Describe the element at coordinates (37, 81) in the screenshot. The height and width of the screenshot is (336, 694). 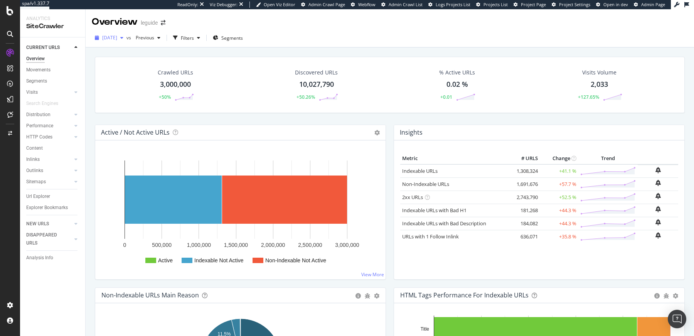
I see `div: Segments` at that location.